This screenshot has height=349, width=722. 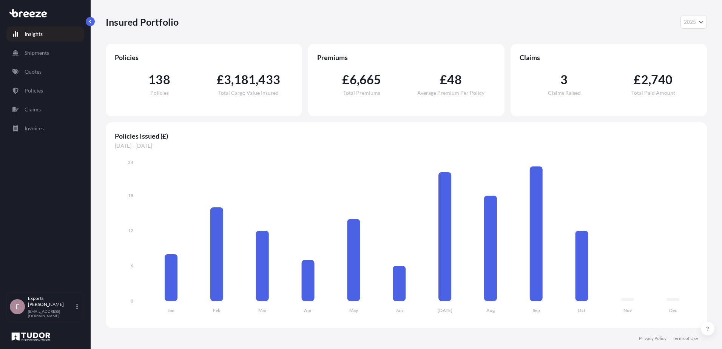 I want to click on a: Invoices, so click(x=45, y=128).